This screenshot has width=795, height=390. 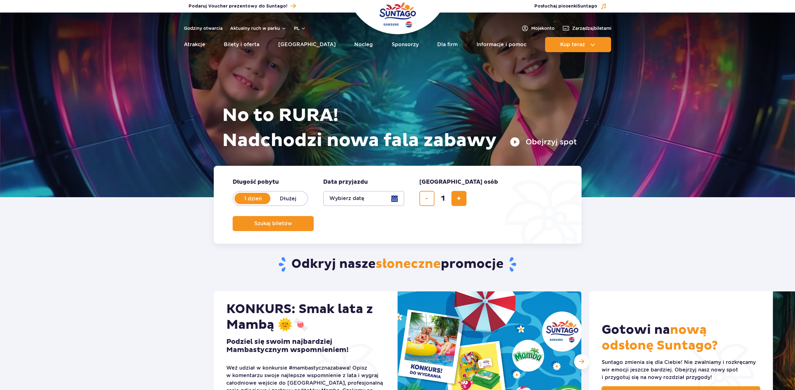 What do you see at coordinates (501, 45) in the screenshot?
I see `a: Informacje i pomoc` at bounding box center [501, 45].